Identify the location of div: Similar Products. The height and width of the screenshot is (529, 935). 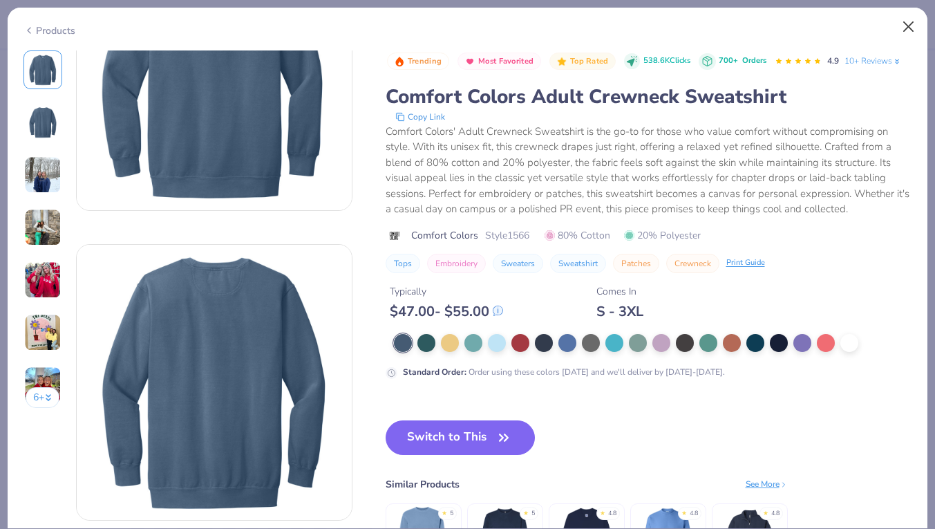
(422, 484).